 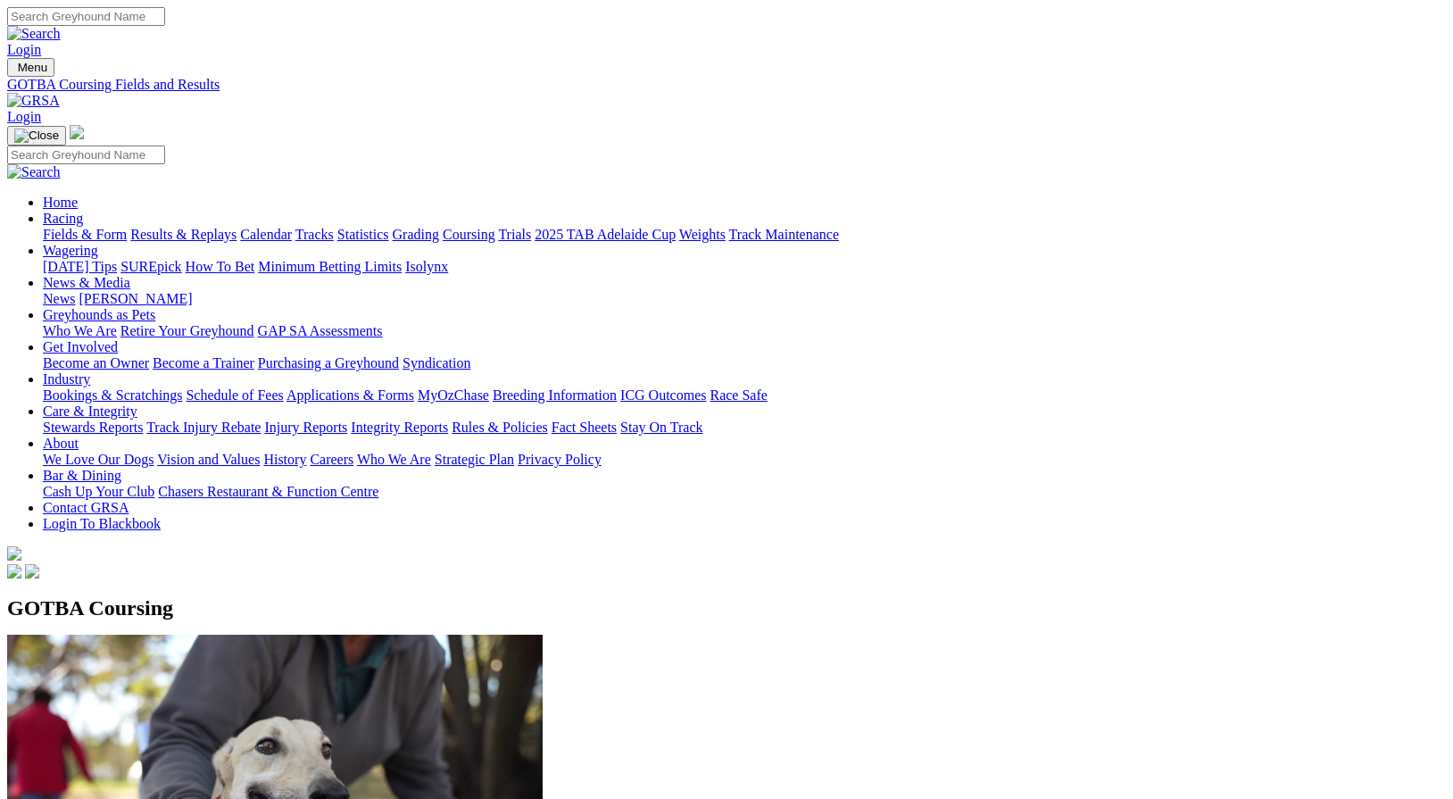 What do you see at coordinates (268, 491) in the screenshot?
I see `a: Chasers Restaurant & Function Centre` at bounding box center [268, 491].